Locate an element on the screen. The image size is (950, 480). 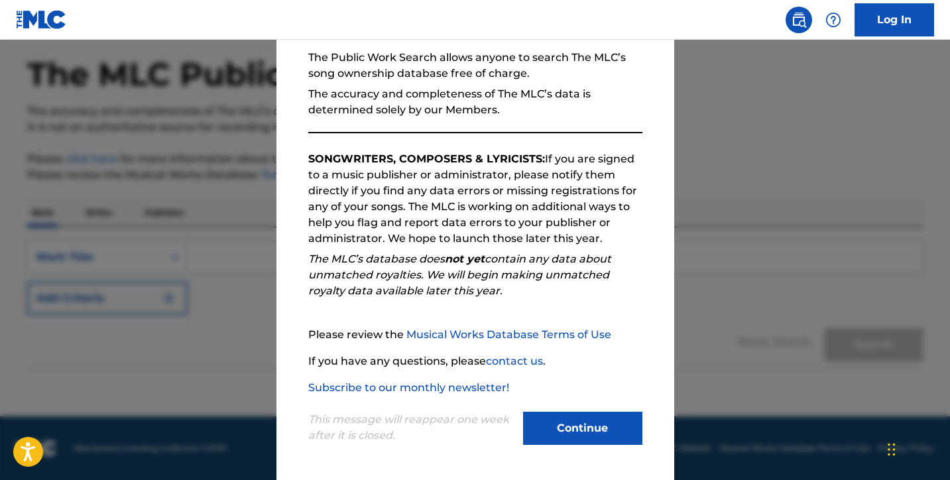
p: If you have any questions, please . is located at coordinates (476, 361).